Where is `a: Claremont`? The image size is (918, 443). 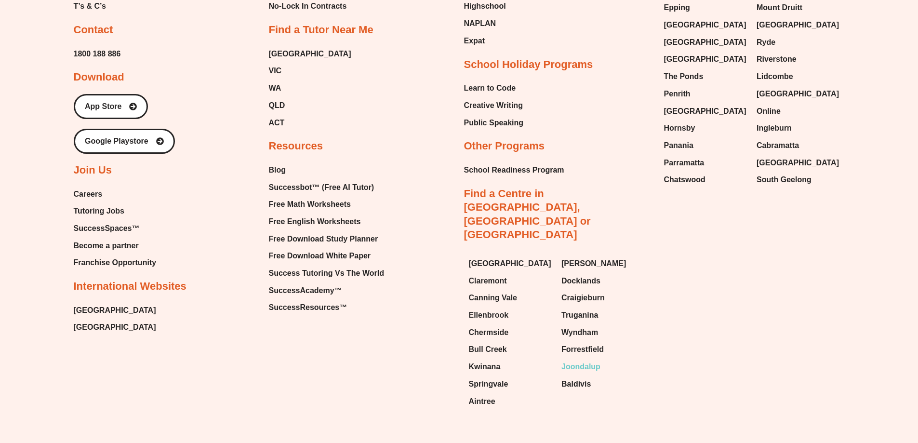
a: Claremont is located at coordinates (510, 281).